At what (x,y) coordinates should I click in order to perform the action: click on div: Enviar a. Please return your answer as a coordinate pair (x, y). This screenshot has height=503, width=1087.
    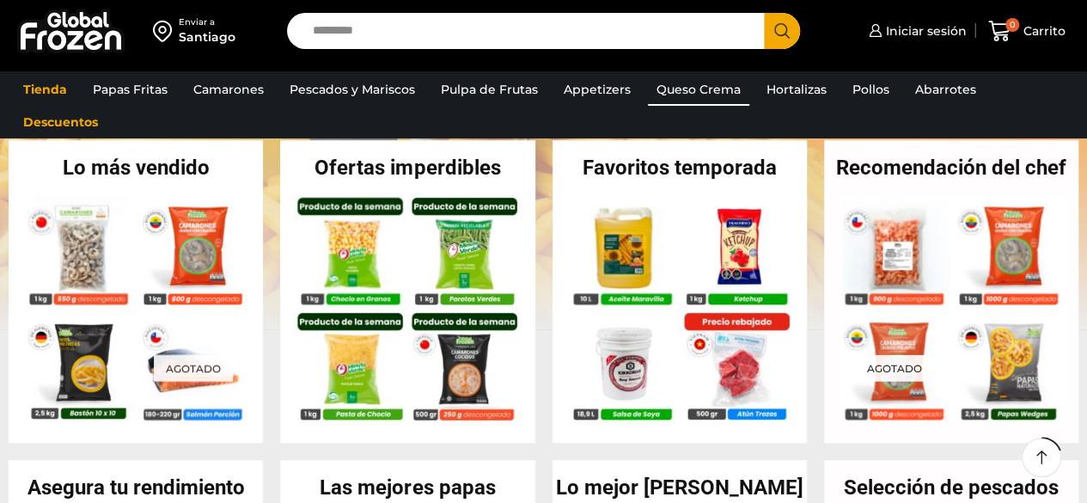
    Looking at the image, I should click on (207, 22).